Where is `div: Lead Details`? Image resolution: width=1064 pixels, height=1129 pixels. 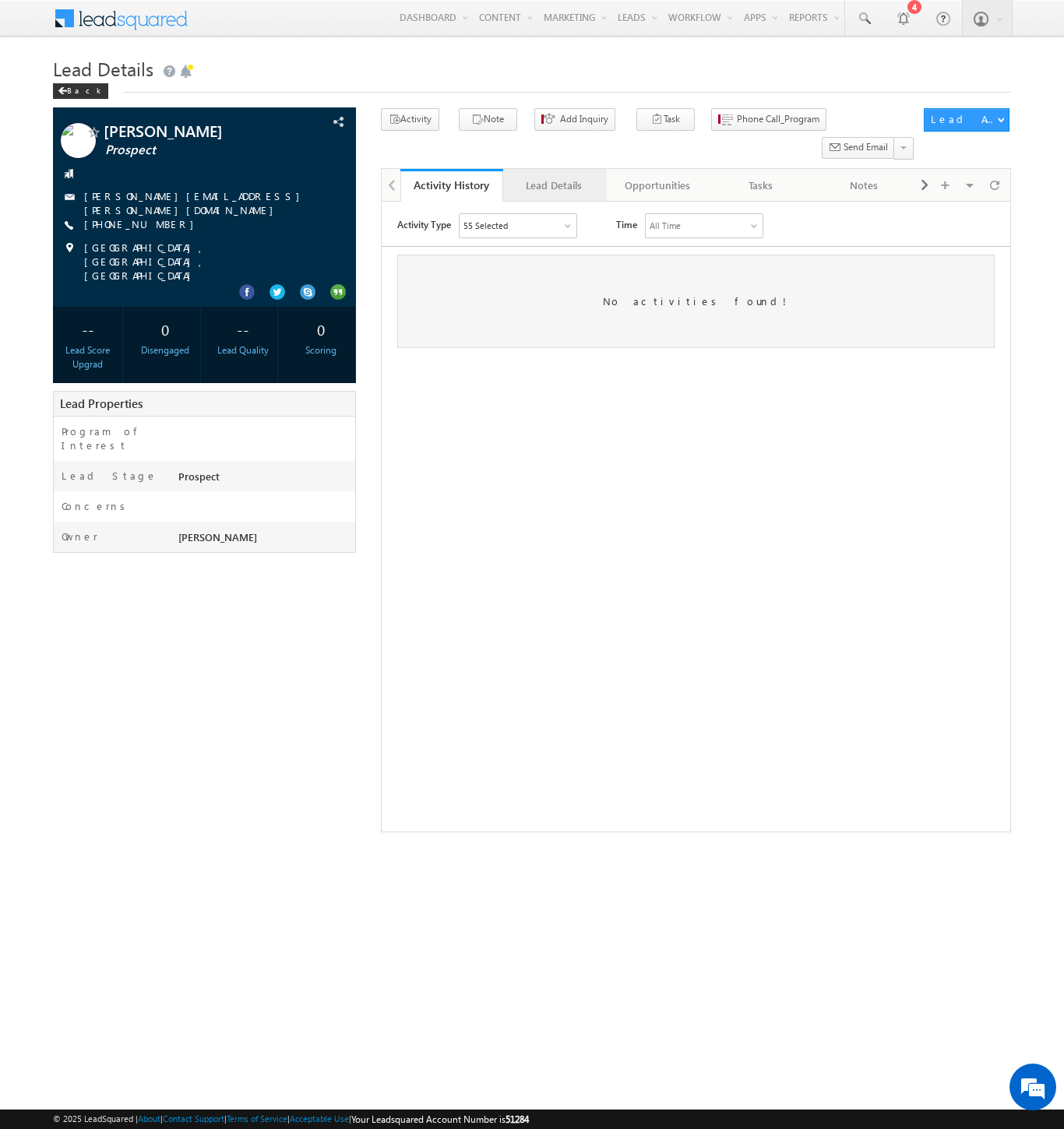 div: Lead Details is located at coordinates (554, 185).